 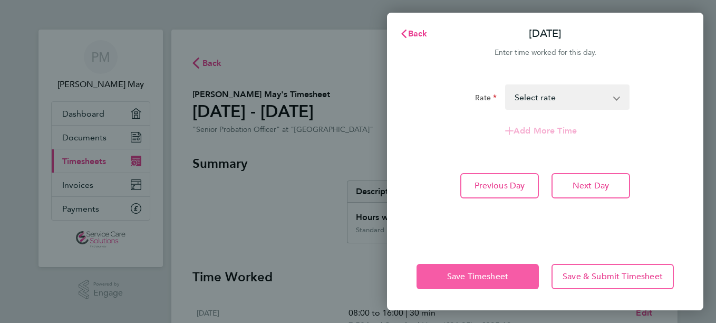 What do you see at coordinates (546, 53) in the screenshot?
I see `div: Enter time worked for this day.` at bounding box center [546, 53].